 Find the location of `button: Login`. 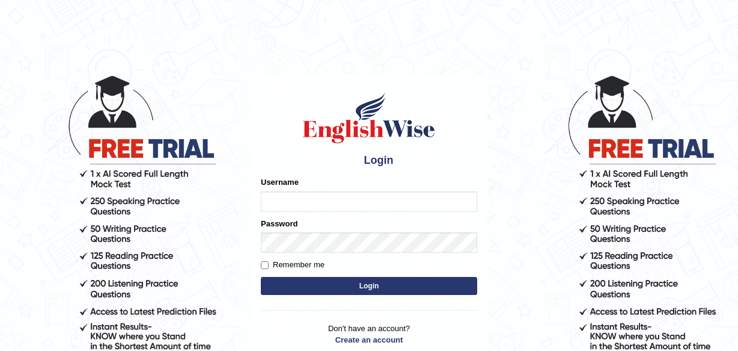

button: Login is located at coordinates (369, 286).